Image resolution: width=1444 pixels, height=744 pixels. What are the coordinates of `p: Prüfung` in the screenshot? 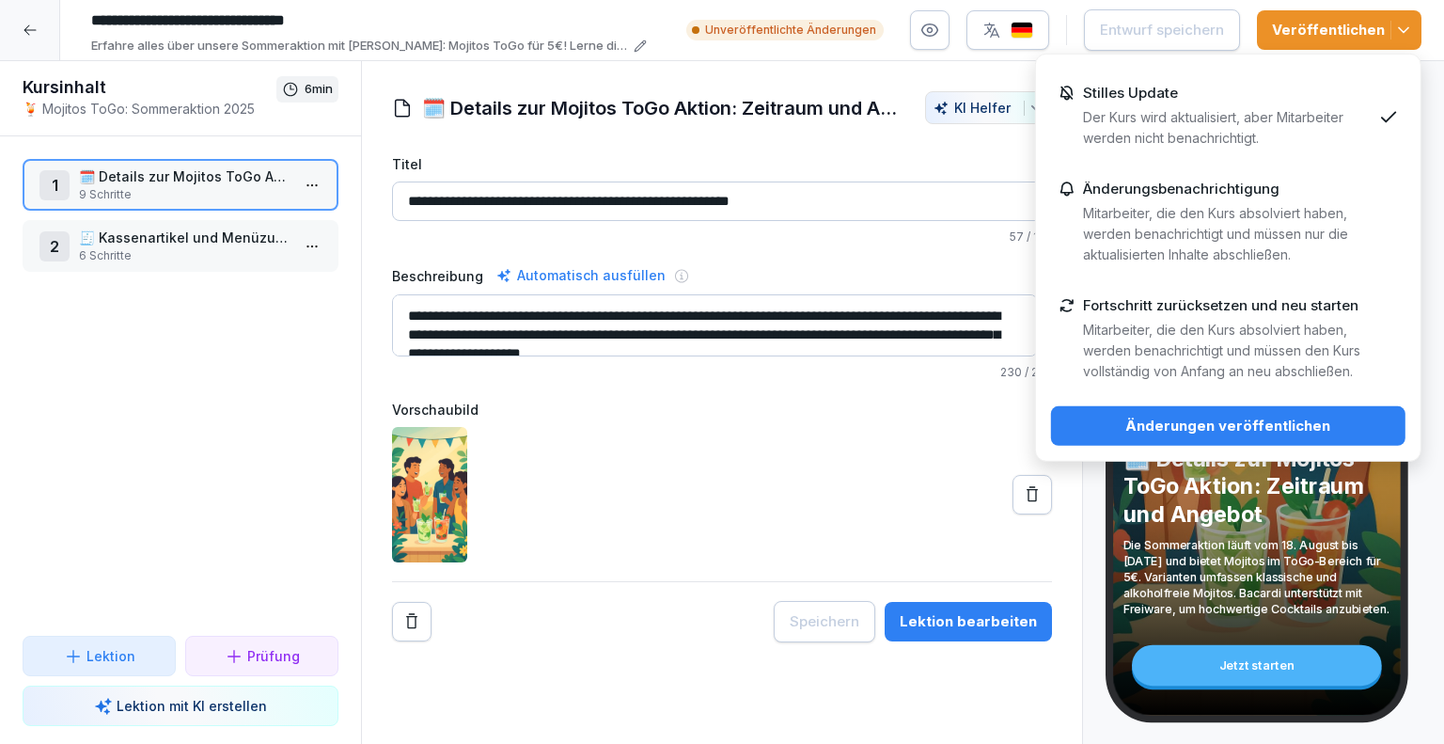 It's located at (274, 655).